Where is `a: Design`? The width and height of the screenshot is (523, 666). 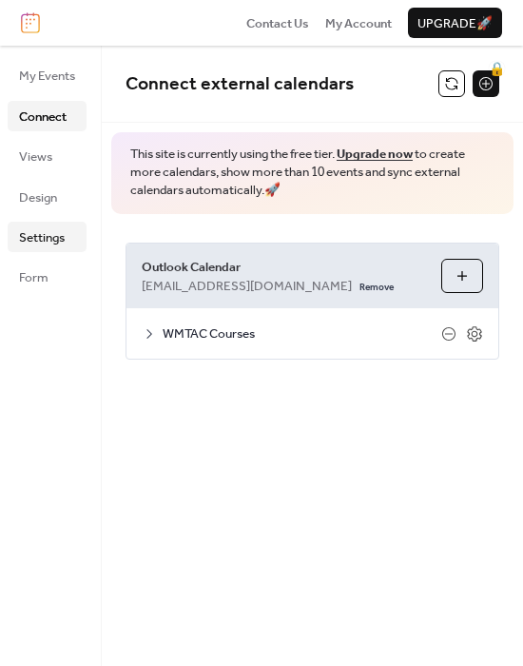
a: Design is located at coordinates (47, 197).